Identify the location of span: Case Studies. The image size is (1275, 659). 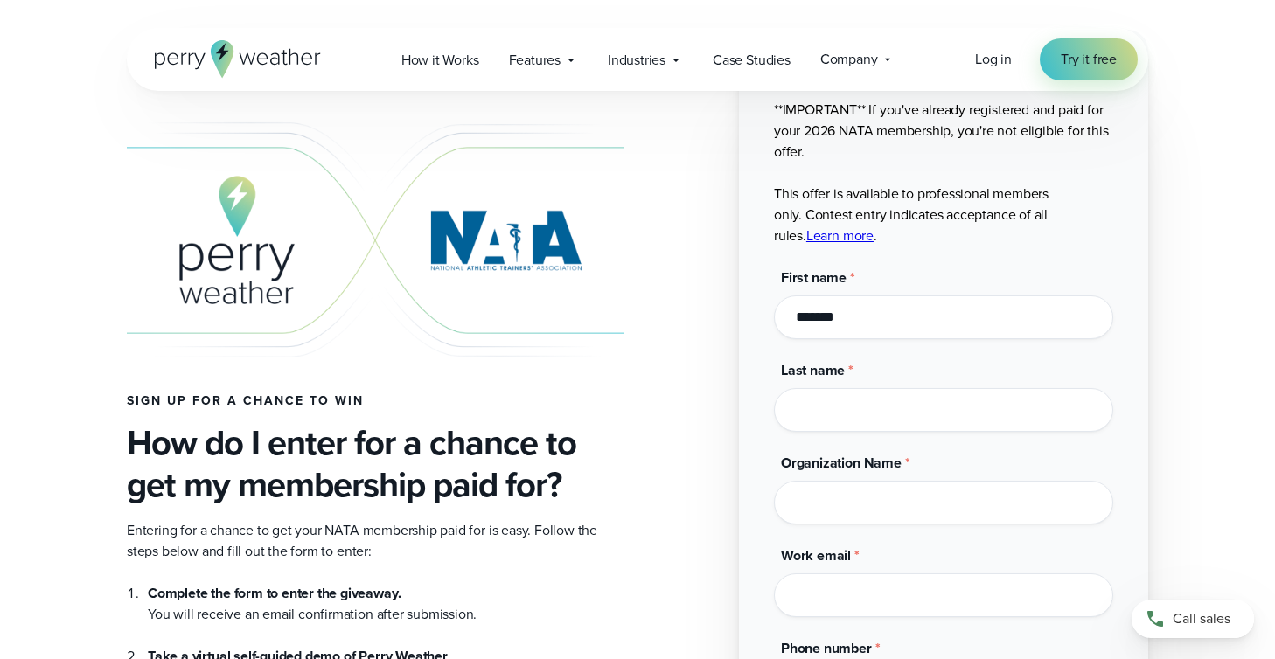
(751, 60).